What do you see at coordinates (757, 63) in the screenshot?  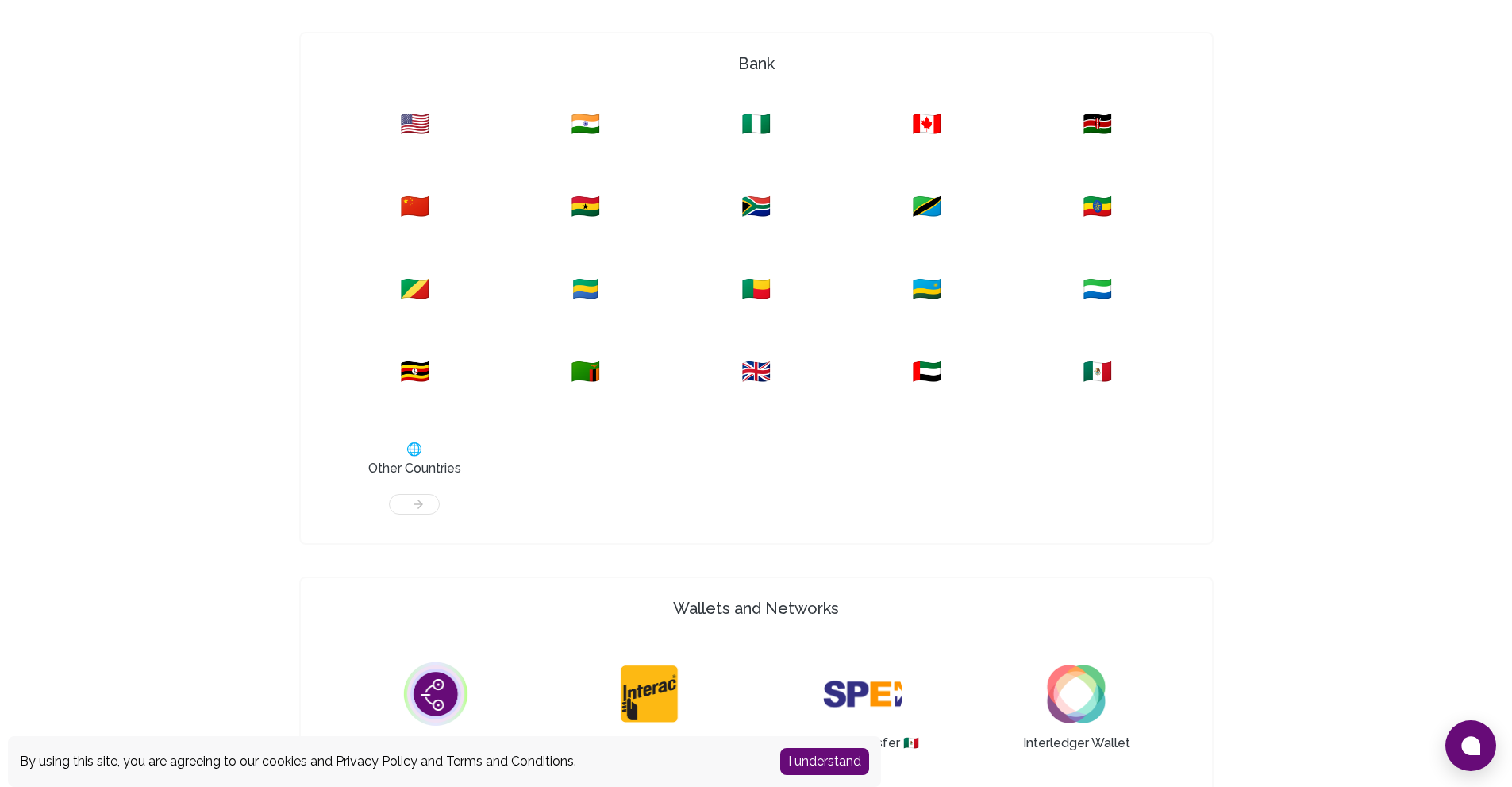 I see `h4: Bank` at bounding box center [757, 63].